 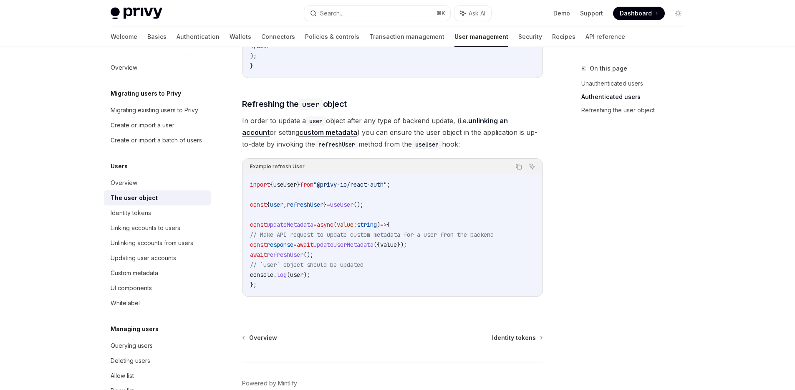 What do you see at coordinates (142, 125) in the screenshot?
I see `div: Create or import a user` at bounding box center [142, 125].